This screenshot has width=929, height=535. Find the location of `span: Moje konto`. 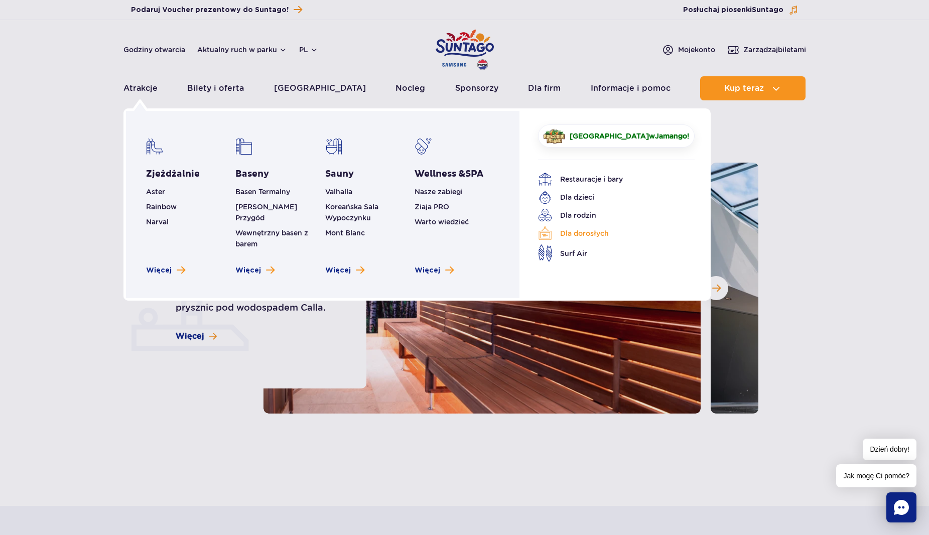

span: Moje konto is located at coordinates (696, 50).